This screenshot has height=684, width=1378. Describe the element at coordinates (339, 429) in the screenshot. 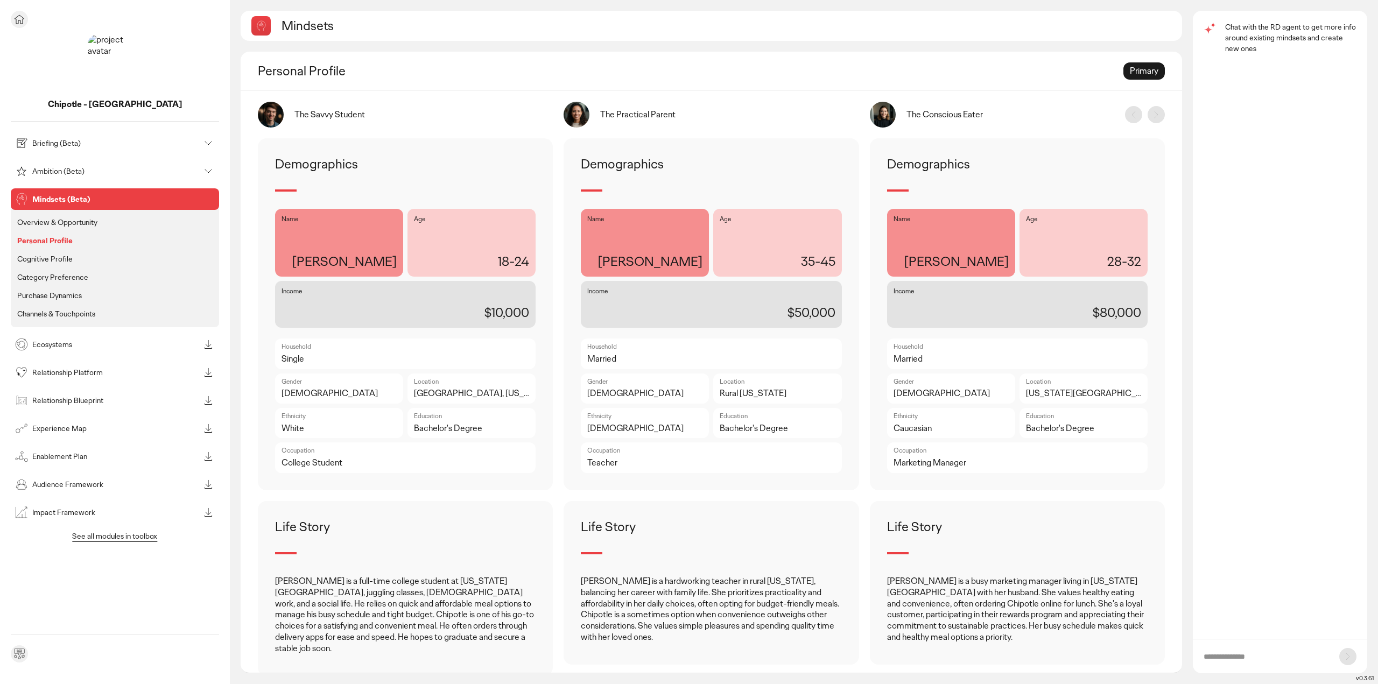

I see `p: White` at that location.